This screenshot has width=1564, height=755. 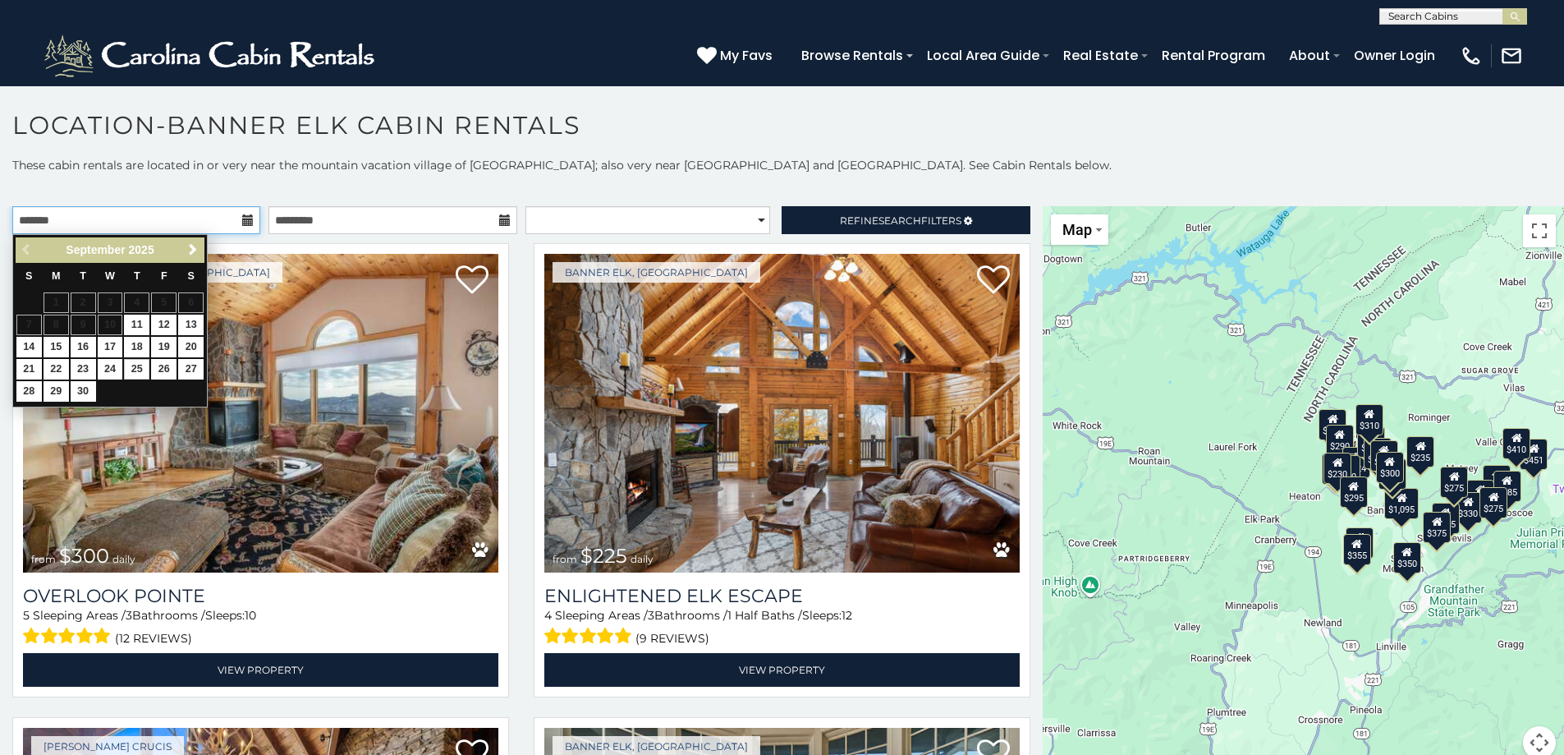 I want to click on div: $1,095, so click(x=1402, y=503).